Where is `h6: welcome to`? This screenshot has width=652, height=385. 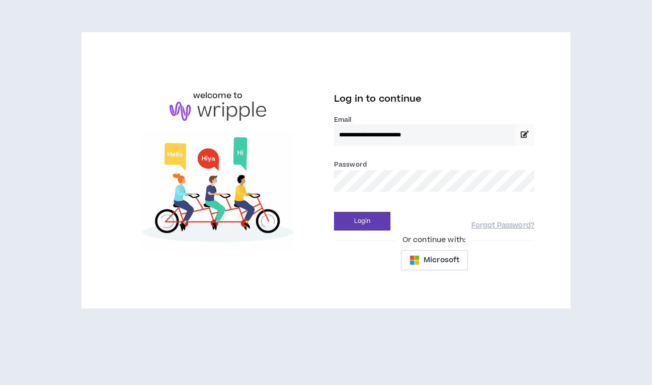
h6: welcome to is located at coordinates (218, 96).